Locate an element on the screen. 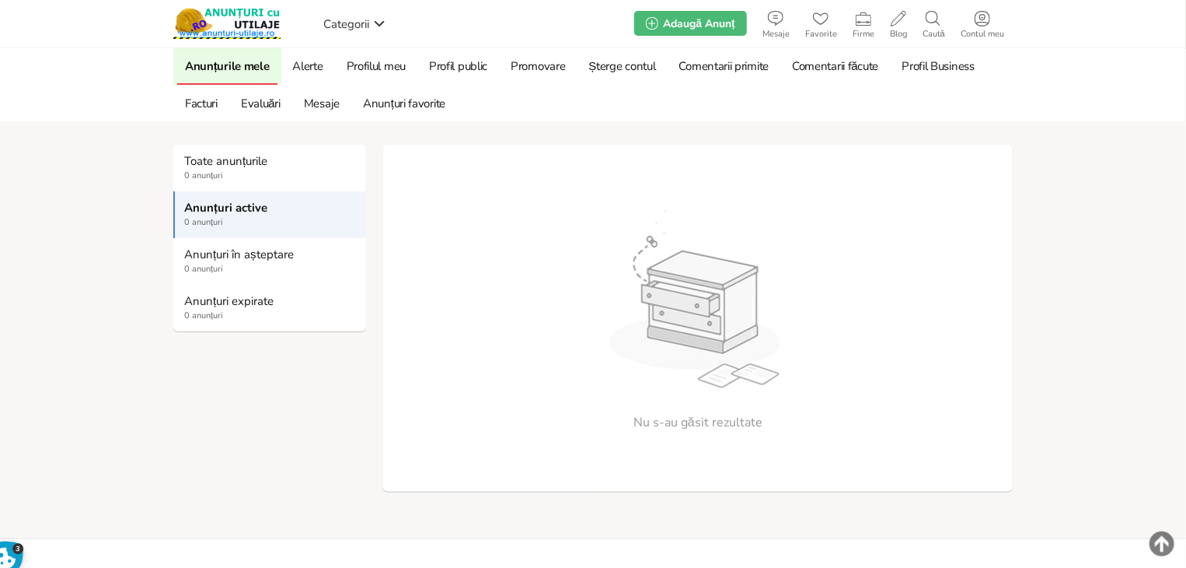 The width and height of the screenshot is (1186, 568). a: Anunțuri în așteptare 0 anunțuri is located at coordinates (270, 261).